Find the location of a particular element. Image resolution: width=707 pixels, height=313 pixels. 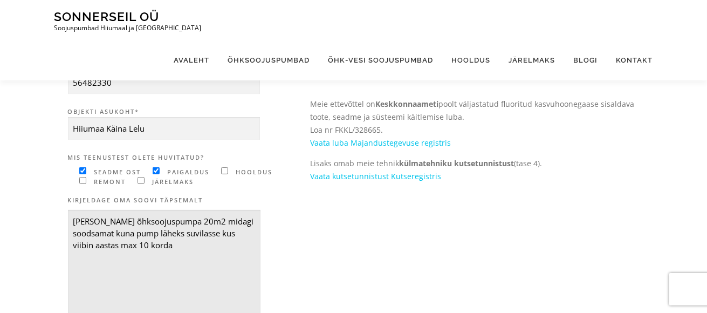

span: seadme ost is located at coordinates (116, 171).